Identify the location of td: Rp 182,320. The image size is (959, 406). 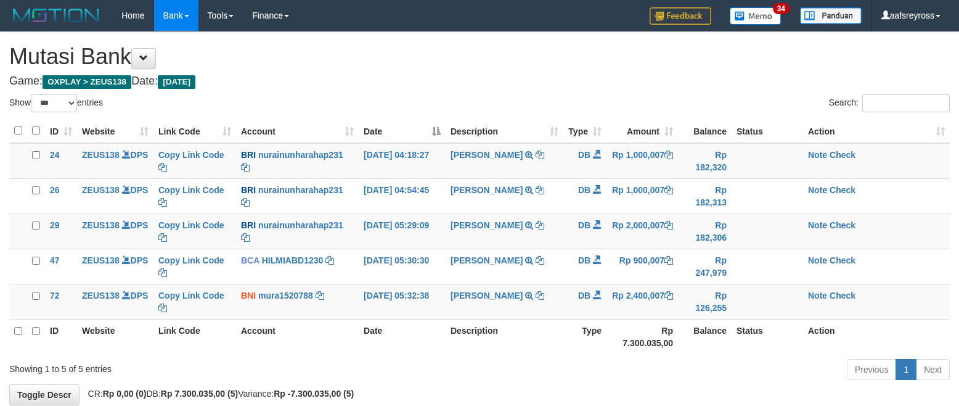
(705, 161).